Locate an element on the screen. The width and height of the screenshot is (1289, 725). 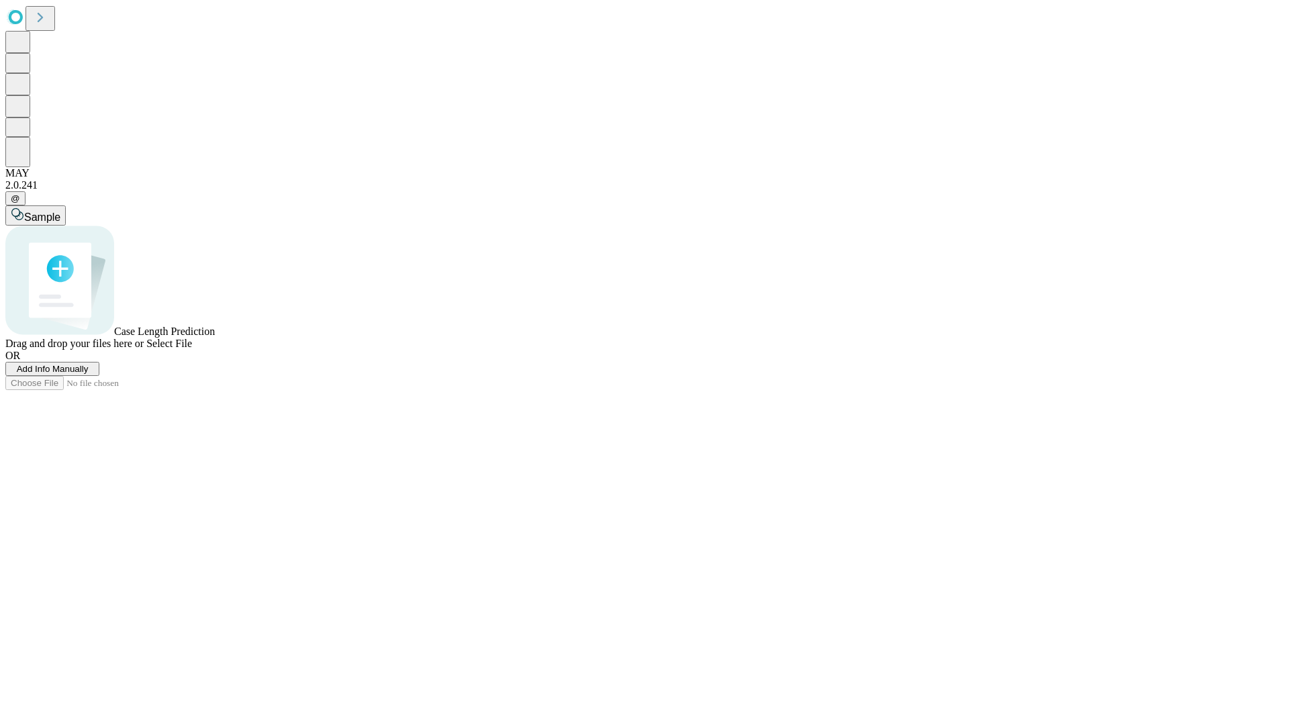
button: Sample is located at coordinates (36, 216).